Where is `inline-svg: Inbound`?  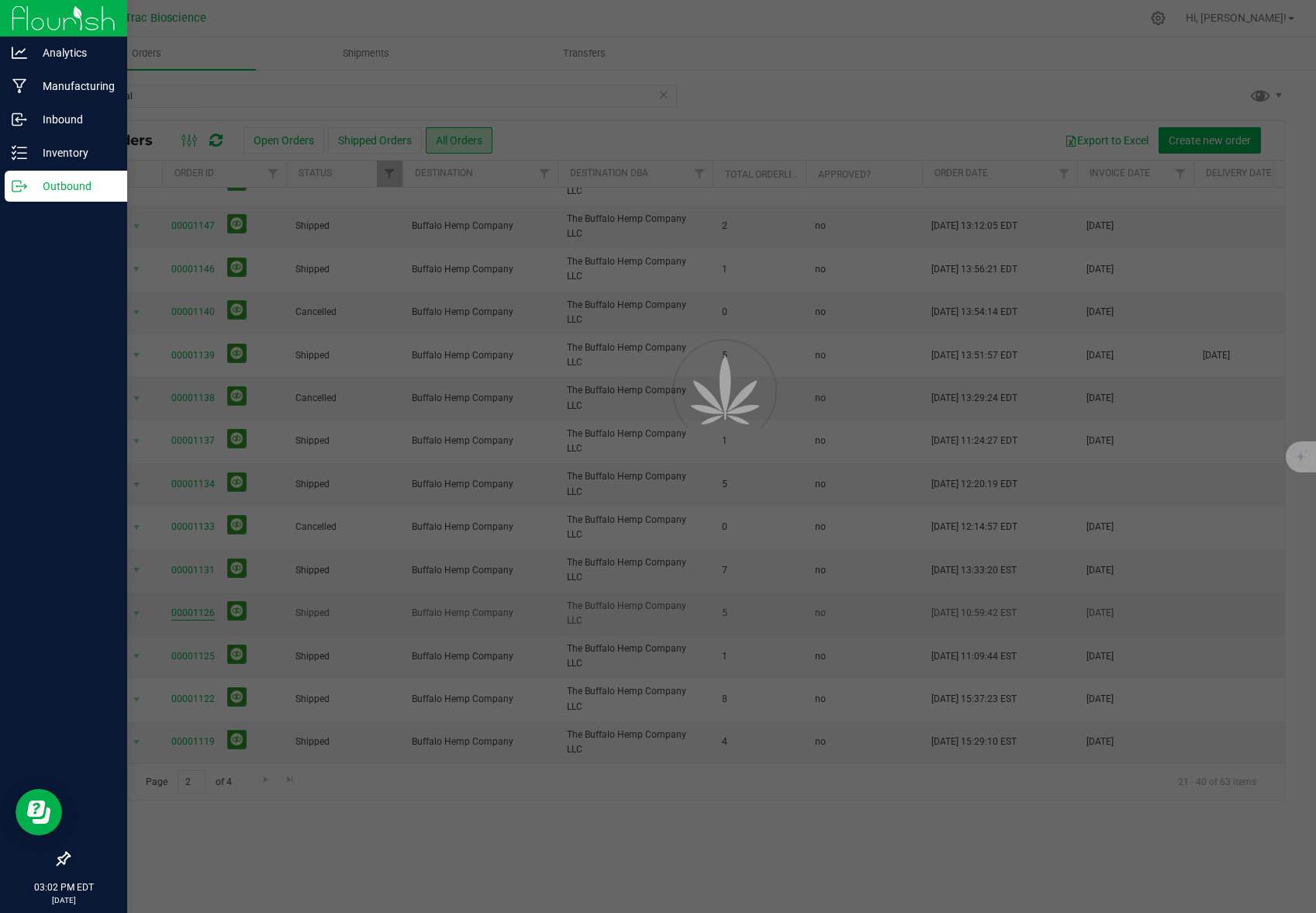
inline-svg: Inbound is located at coordinates (19, 120).